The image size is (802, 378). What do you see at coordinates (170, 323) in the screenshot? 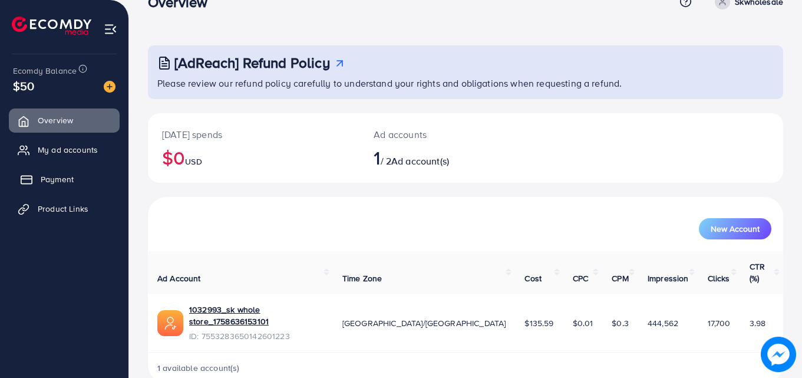
I see `img: ic-ads-acc.e4c84228.svg` at bounding box center [170, 323].